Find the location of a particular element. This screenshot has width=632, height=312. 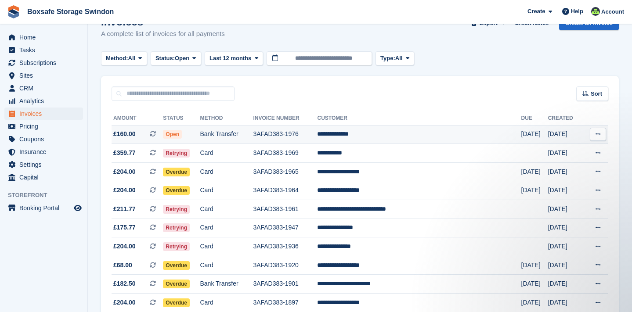

span: Settings is located at coordinates (46, 165).